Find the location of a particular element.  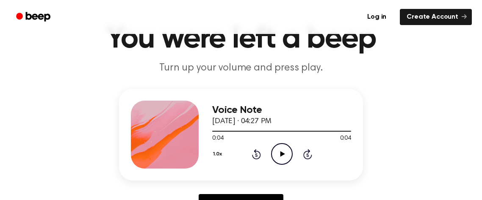

button: 1.0x is located at coordinates (219, 154).